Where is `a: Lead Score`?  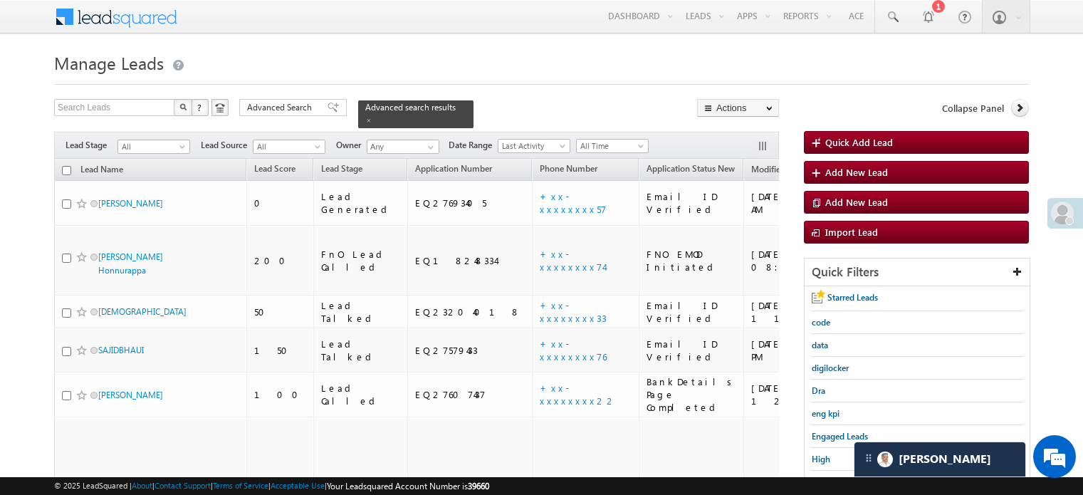 a: Lead Score is located at coordinates (275, 170).